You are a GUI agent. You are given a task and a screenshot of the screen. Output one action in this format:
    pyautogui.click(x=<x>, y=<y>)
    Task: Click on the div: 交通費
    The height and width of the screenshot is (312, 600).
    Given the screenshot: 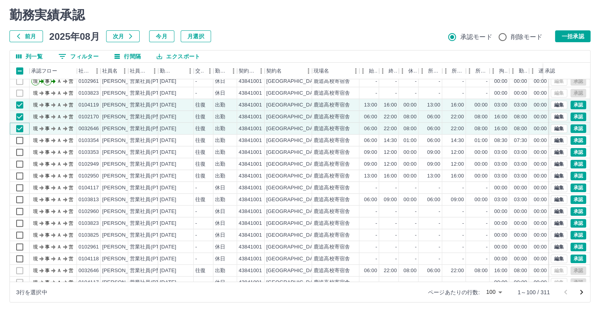 What is the action you would take?
    pyautogui.click(x=203, y=71)
    